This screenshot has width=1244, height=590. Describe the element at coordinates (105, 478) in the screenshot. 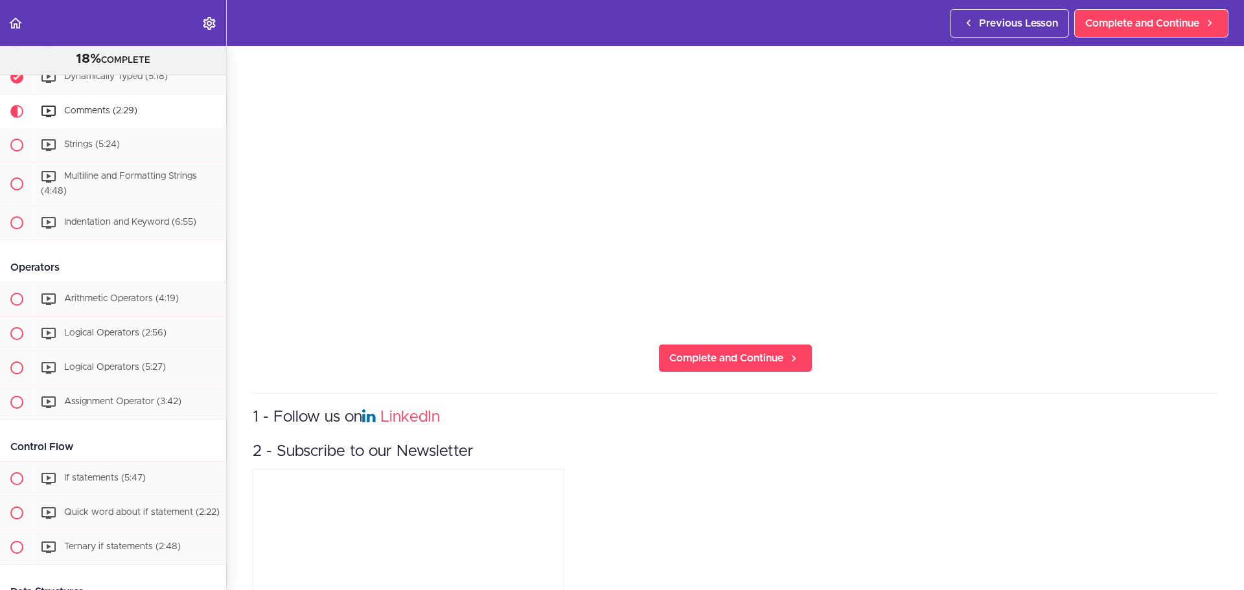

I see `span: If statements (5:47)` at that location.